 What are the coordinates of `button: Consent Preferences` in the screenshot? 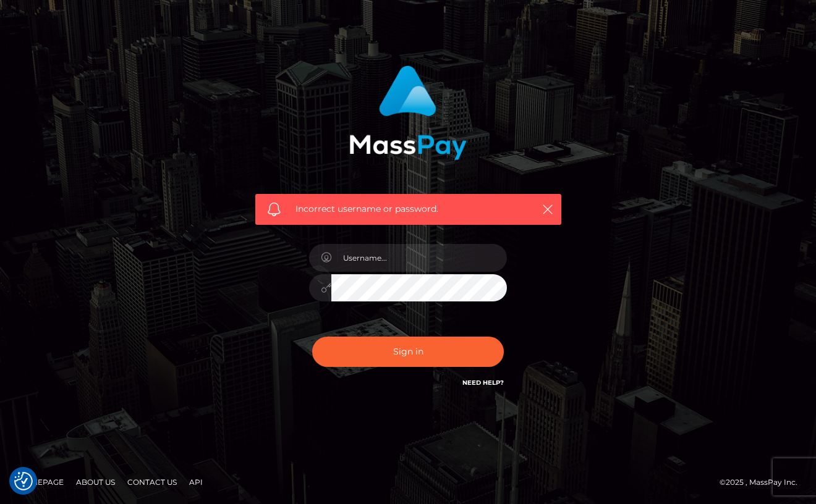 It's located at (23, 481).